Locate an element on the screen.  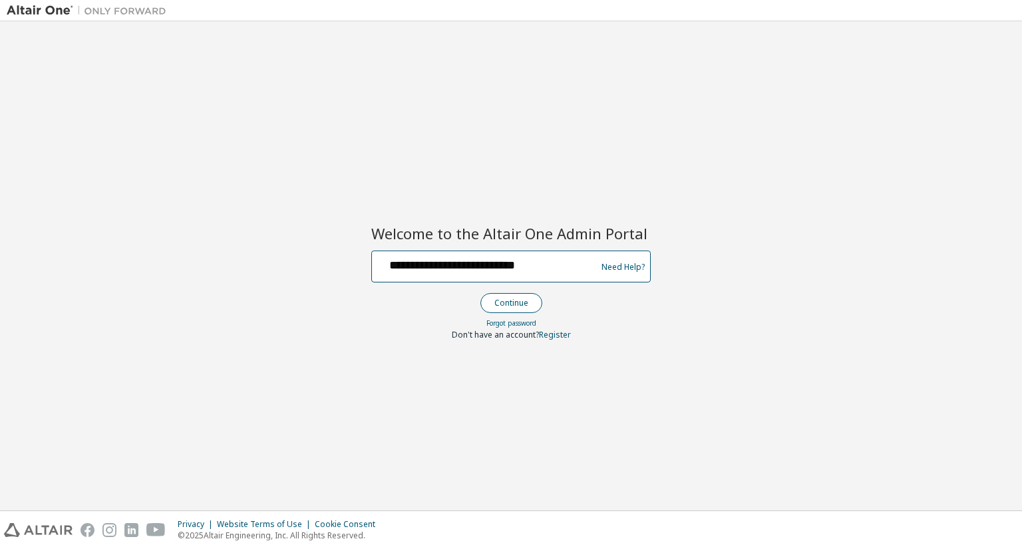
img: instagram.svg is located at coordinates (109, 530).